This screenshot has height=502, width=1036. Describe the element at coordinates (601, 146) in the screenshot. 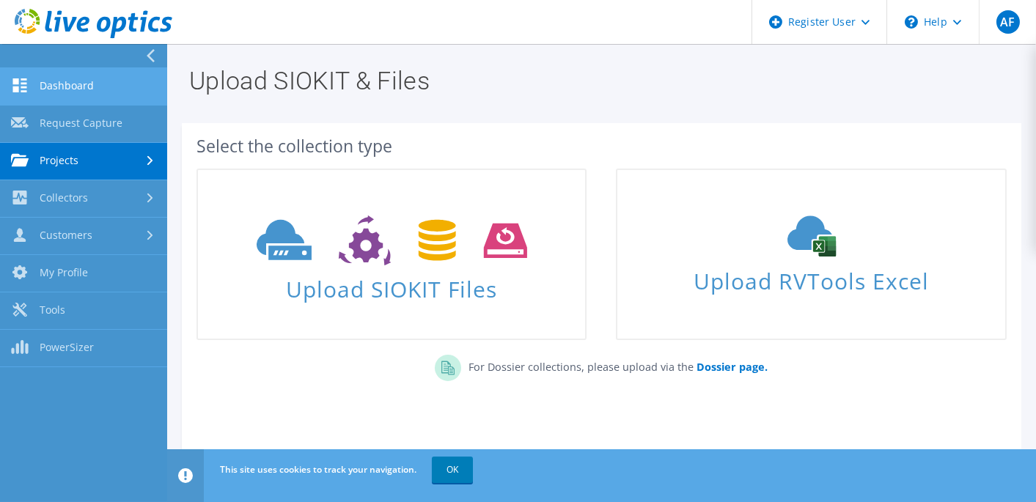

I see `div: Select the collection type` at that location.